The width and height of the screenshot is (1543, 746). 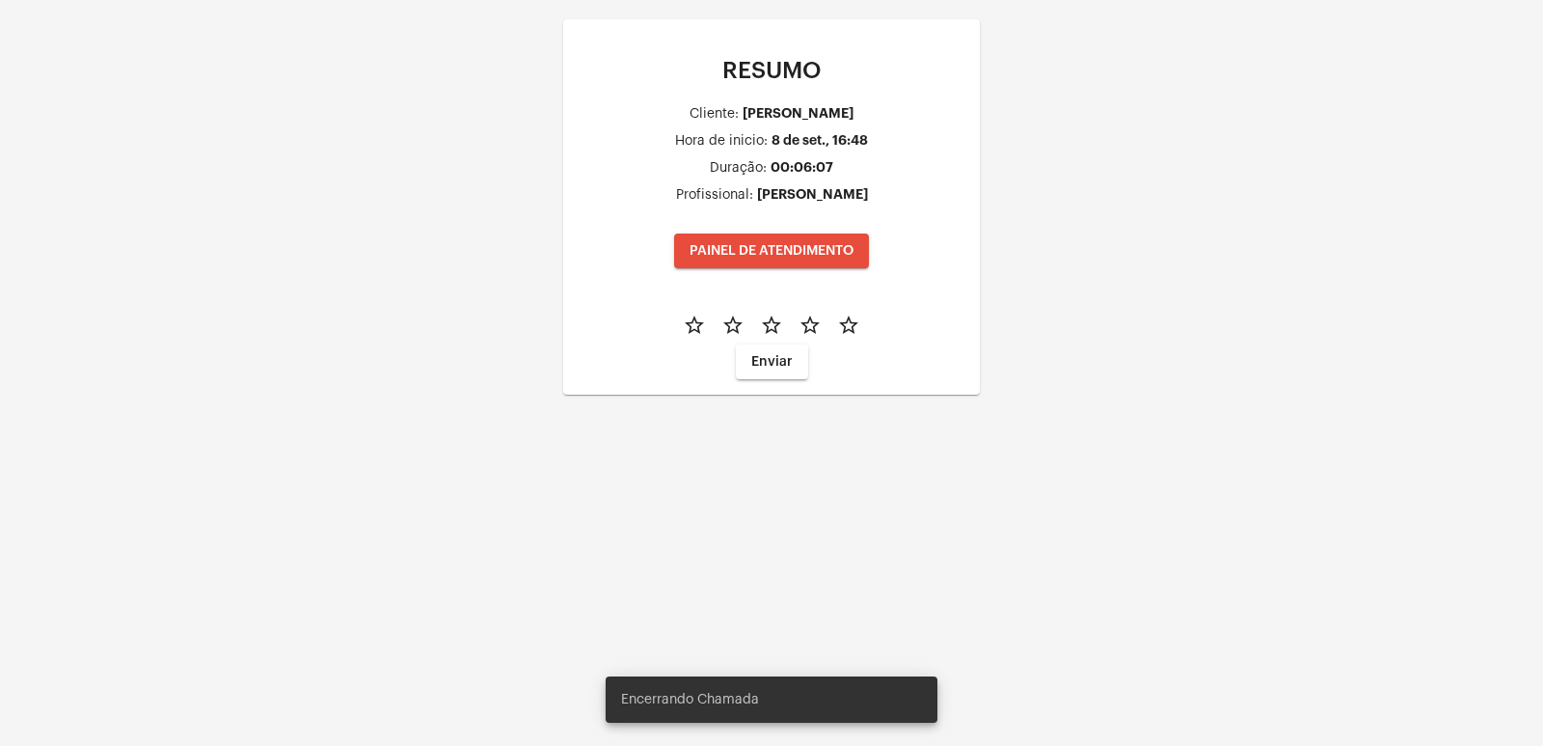 I want to click on div: 00:06:07, so click(x=801, y=167).